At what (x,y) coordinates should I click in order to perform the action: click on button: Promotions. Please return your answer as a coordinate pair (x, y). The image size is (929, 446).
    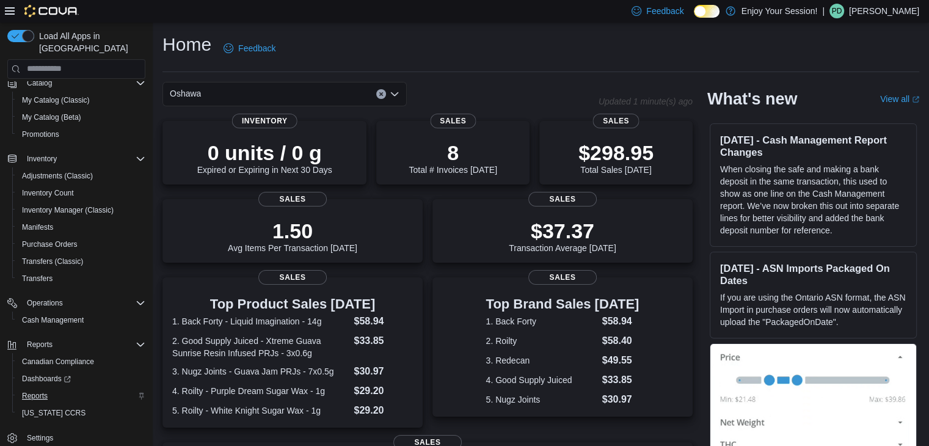
    Looking at the image, I should click on (81, 134).